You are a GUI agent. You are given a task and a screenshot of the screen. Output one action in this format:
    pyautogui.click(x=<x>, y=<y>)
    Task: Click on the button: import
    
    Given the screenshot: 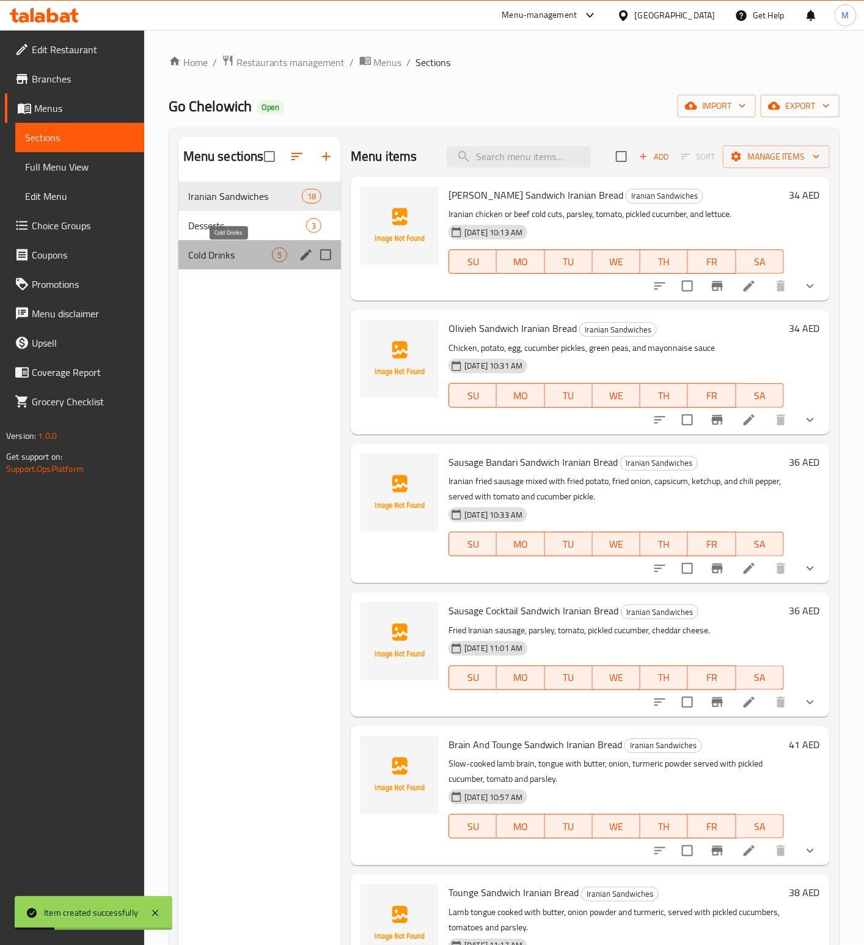 What is the action you would take?
    pyautogui.click(x=717, y=106)
    